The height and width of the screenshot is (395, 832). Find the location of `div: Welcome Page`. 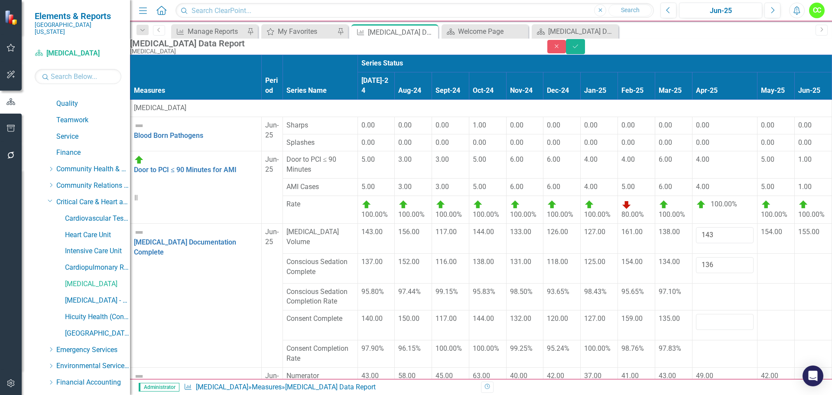

div: Welcome Page is located at coordinates (492, 31).